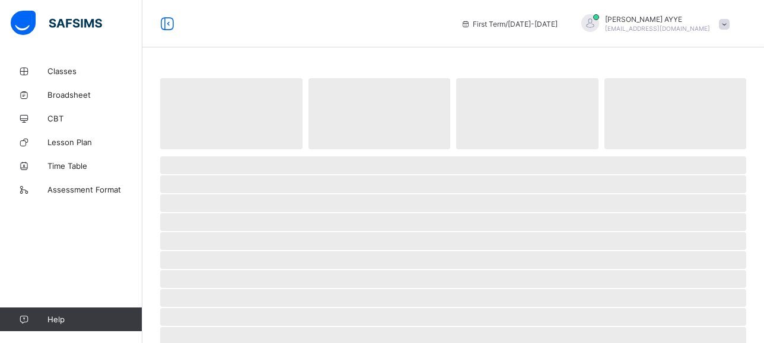 The image size is (764, 343). I want to click on span: Lesson Plan, so click(95, 142).